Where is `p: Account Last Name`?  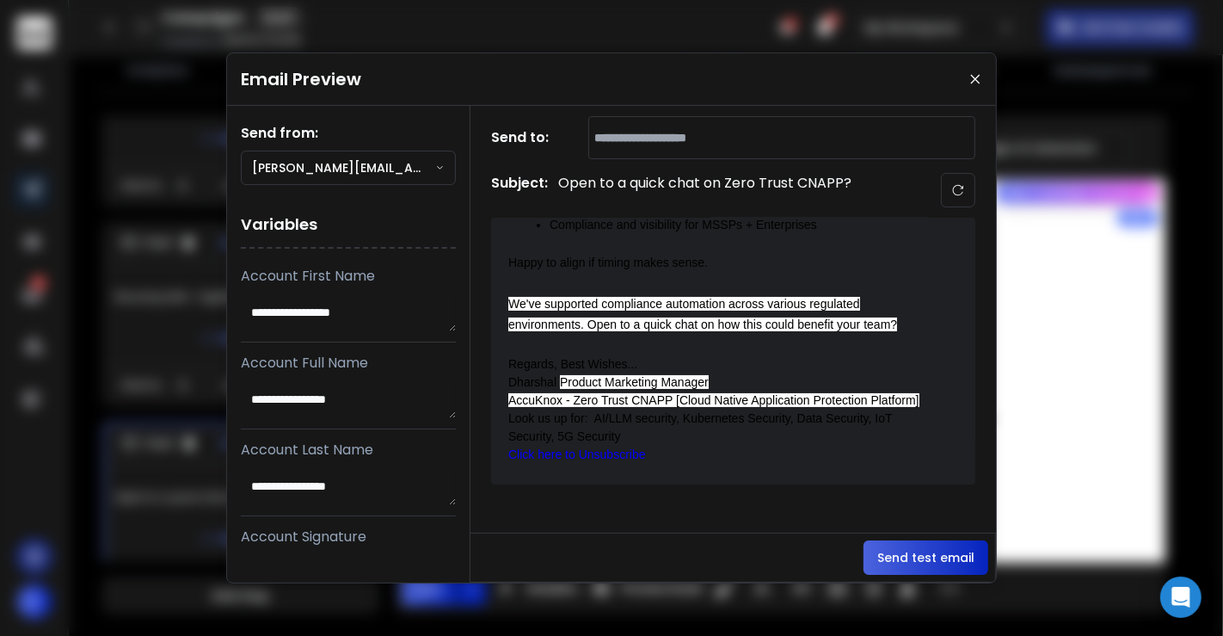 p: Account Last Name is located at coordinates (348, 450).